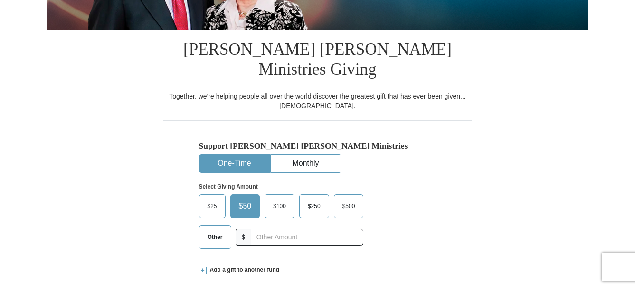 The width and height of the screenshot is (635, 288). What do you see at coordinates (306, 163) in the screenshot?
I see `button: Monthly` at bounding box center [306, 163].